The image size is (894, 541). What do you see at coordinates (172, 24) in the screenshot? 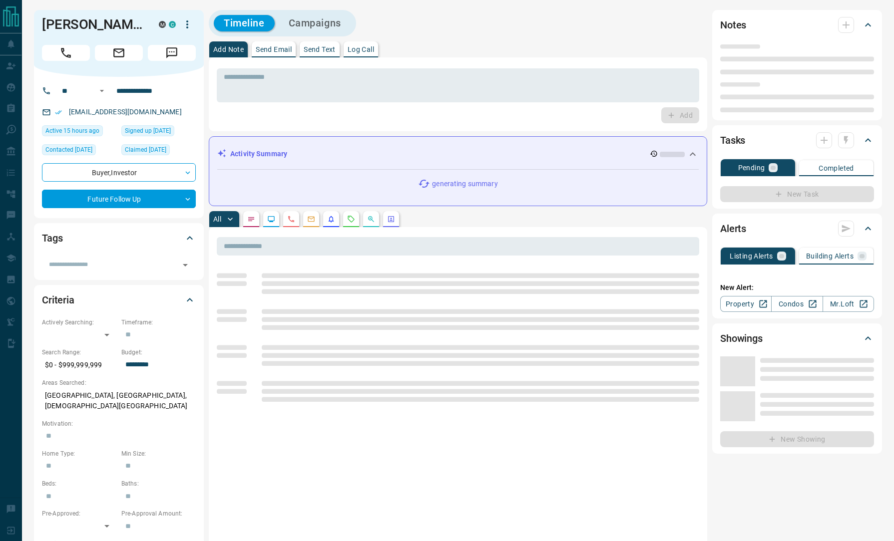
I see `div: condos.ca` at bounding box center [172, 24].